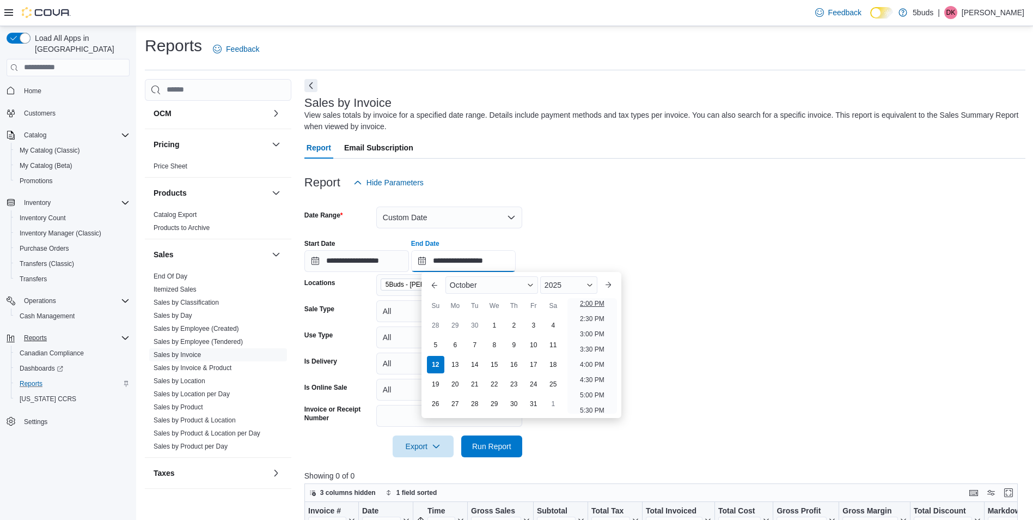 This screenshot has width=1033, height=520. What do you see at coordinates (320, 283) in the screenshot?
I see `label: Locations` at bounding box center [320, 283].